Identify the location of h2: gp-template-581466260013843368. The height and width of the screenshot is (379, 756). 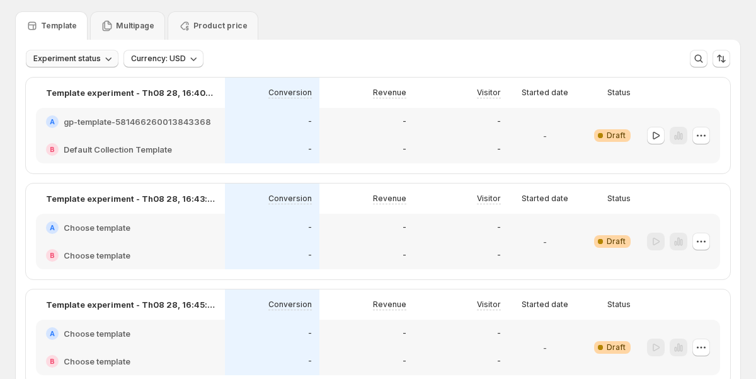
(137, 122).